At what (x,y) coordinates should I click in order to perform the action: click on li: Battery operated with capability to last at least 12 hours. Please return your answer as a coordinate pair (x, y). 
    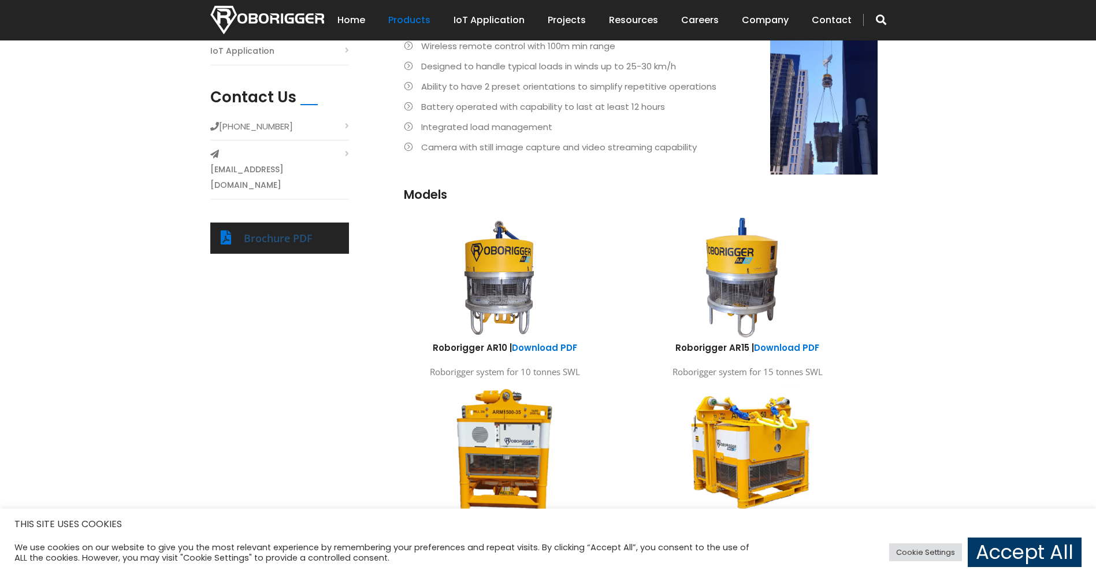
    Looking at the image, I should click on (641, 106).